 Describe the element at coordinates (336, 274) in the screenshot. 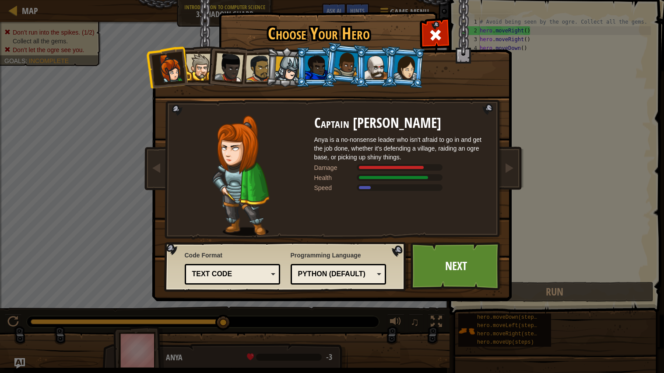

I see `div: Python (Default)` at that location.